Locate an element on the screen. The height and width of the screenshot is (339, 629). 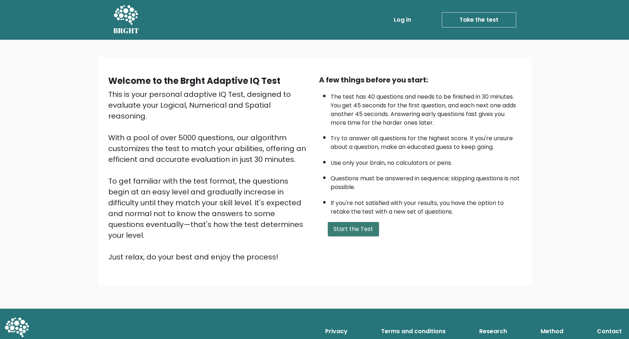
li: The test has 40 questions and needs to be finished in 30 minutes. You get 45 seconds for the firs... is located at coordinates (426, 108).